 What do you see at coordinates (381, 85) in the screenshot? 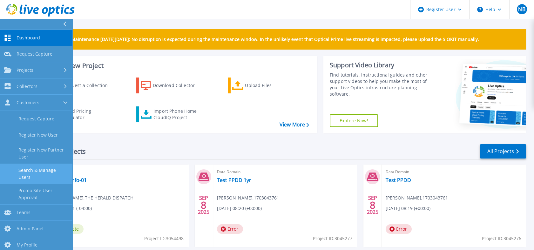
I see `div: Find tutorials, instructional guides and other support videos to help you make the most of your L...` at bounding box center [381, 85].